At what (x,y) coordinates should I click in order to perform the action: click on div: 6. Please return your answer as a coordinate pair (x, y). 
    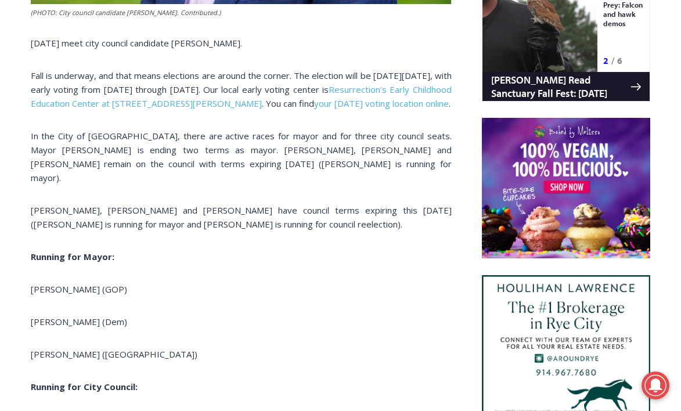
    Looking at the image, I should click on (138, 104).